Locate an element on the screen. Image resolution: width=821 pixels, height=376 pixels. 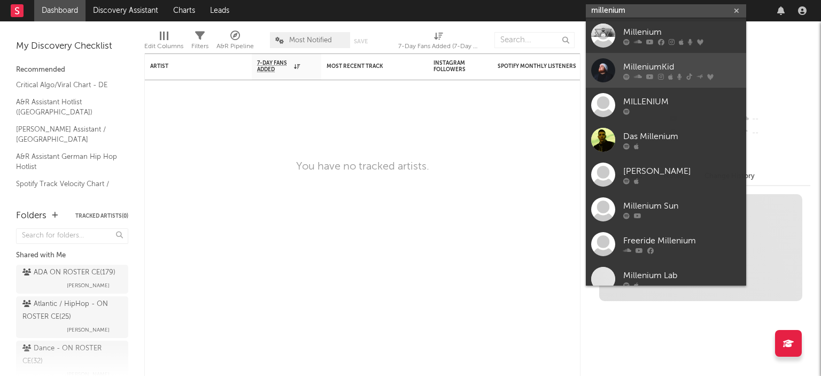
div: Recommended is located at coordinates (72, 70).